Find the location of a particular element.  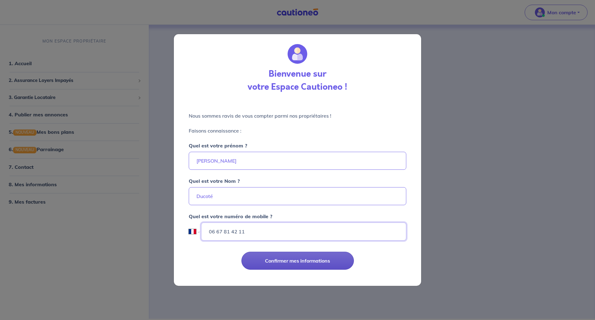

strong: Quel est votre numéro de mobile ? is located at coordinates (231, 216).